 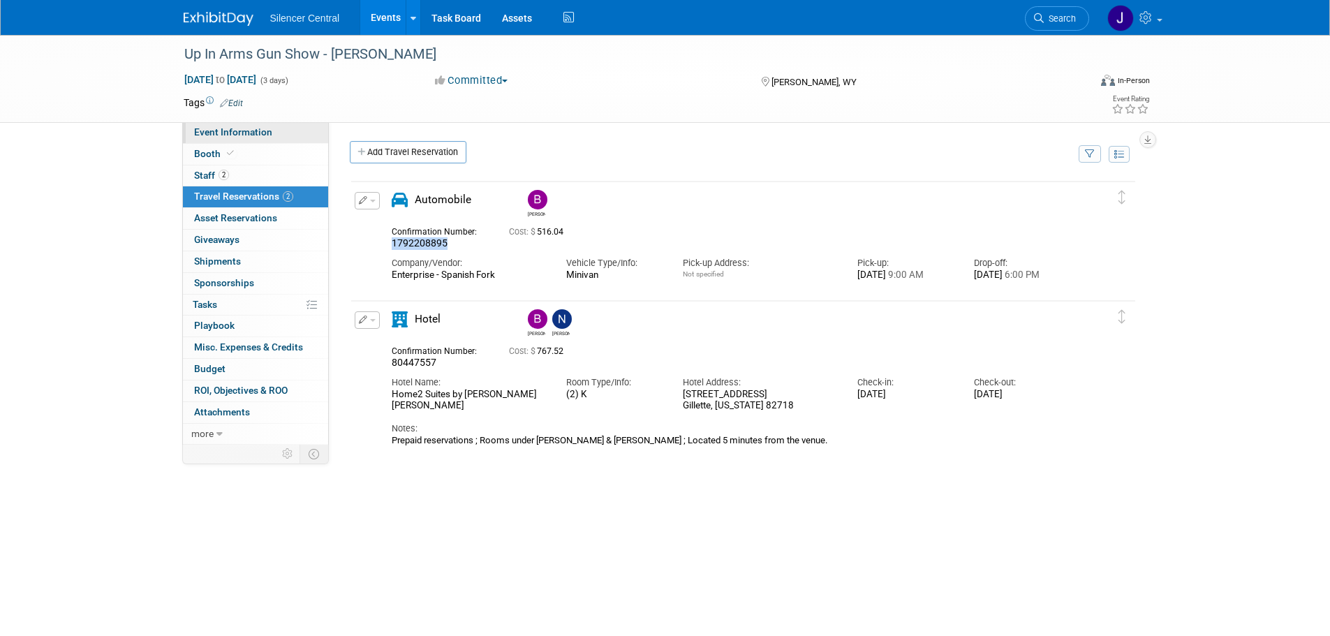 What do you see at coordinates (215, 154) in the screenshot?
I see `span: Booth` at bounding box center [215, 154].